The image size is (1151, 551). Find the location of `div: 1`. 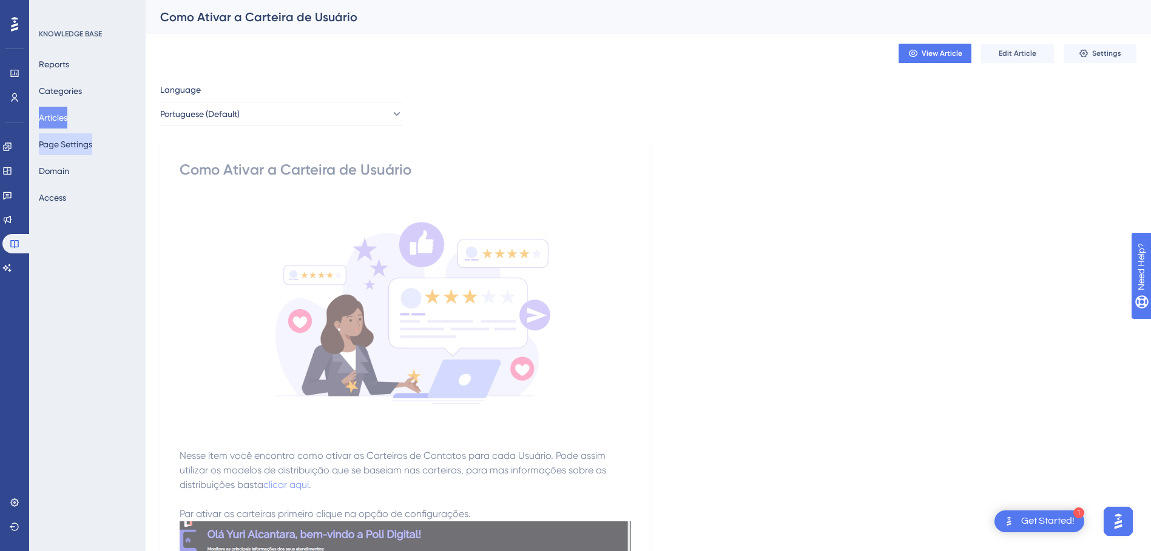

div: 1 is located at coordinates (1078, 513).